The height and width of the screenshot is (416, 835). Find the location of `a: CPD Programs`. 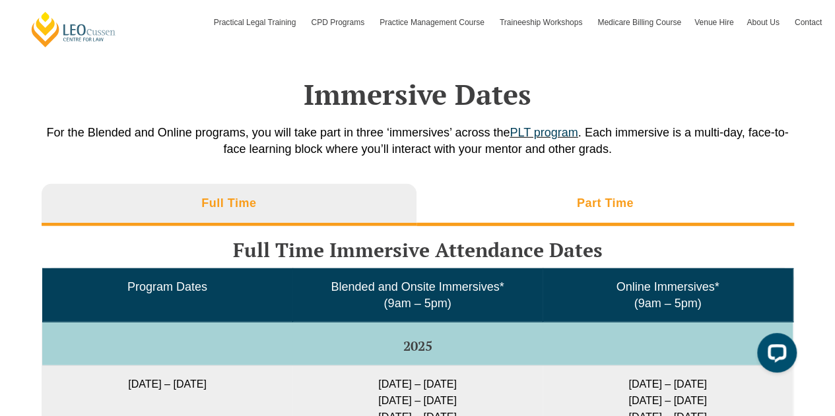

a: CPD Programs is located at coordinates (338, 22).